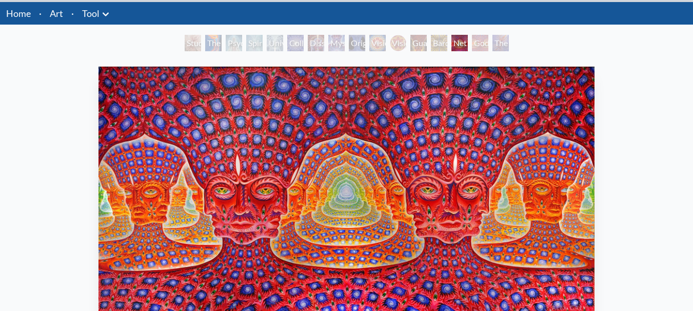 The width and height of the screenshot is (693, 311). Describe the element at coordinates (439, 43) in the screenshot. I see `div: Bardo Being` at that location.